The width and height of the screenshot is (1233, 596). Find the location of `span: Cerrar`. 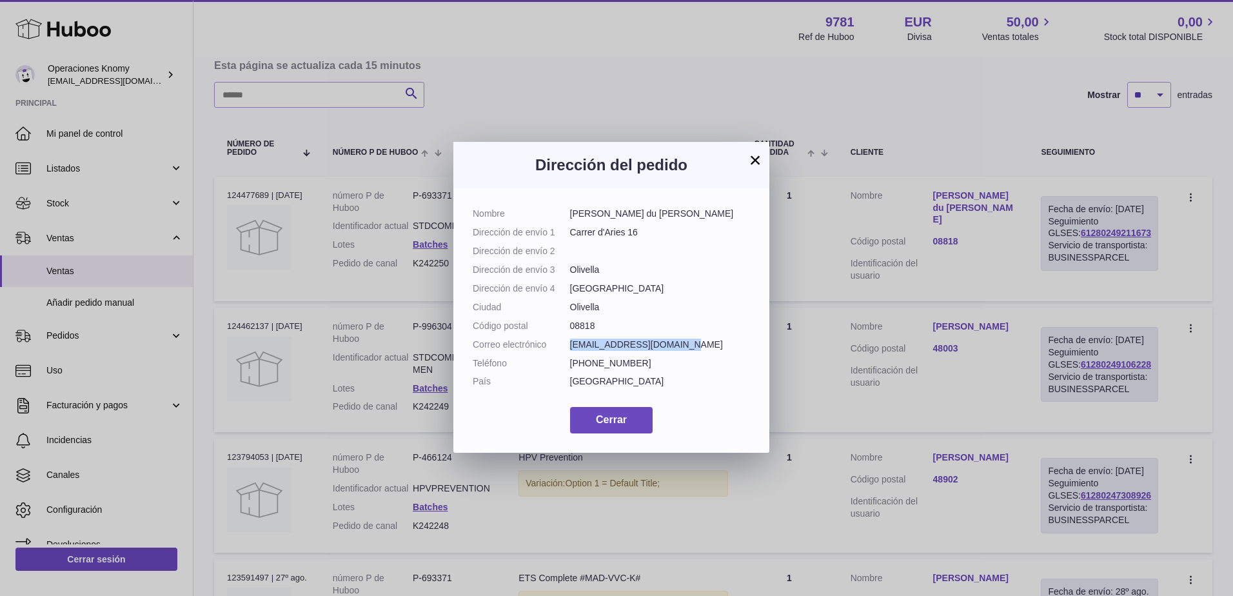

span: Cerrar is located at coordinates (611, 419).